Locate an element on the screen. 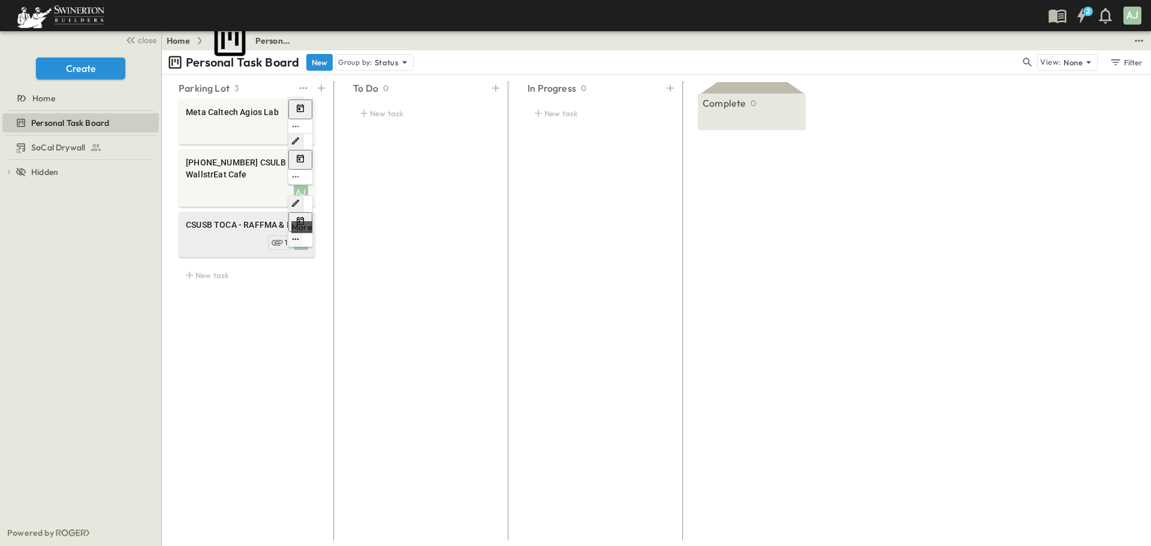 The image size is (1151, 546). p: 3 is located at coordinates (237, 88).